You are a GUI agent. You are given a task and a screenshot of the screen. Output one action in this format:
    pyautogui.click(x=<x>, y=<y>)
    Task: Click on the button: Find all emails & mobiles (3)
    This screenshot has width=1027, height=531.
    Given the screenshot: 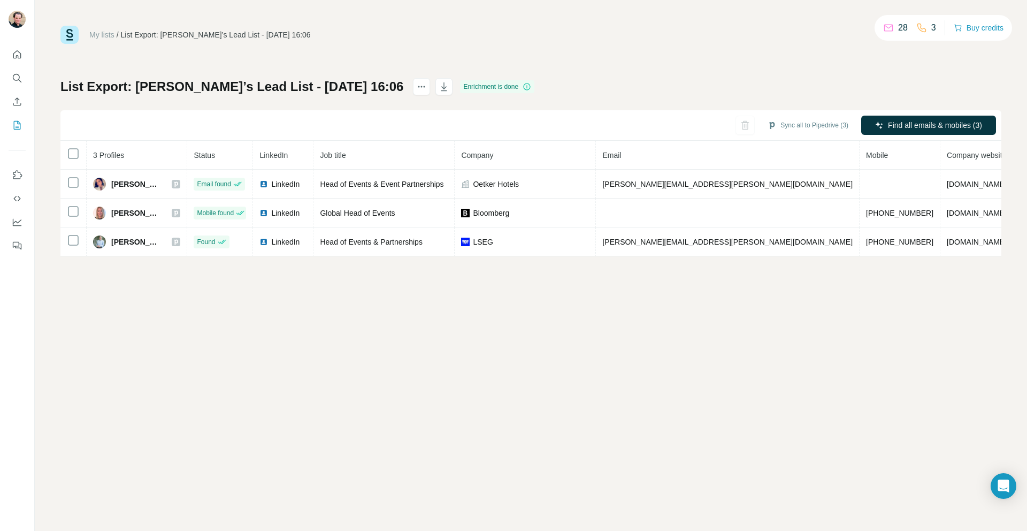 What is the action you would take?
    pyautogui.click(x=929, y=125)
    